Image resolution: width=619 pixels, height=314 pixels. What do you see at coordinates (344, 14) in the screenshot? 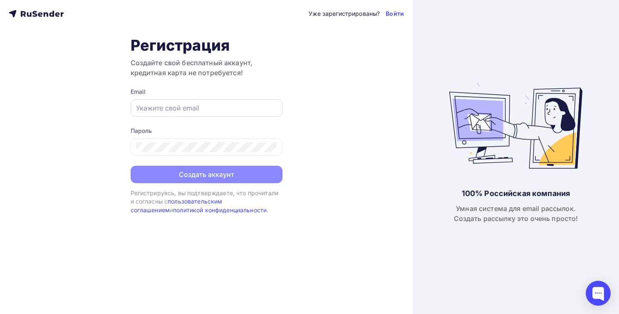
I see `div: Уже зарегистрированы?` at bounding box center [344, 14].